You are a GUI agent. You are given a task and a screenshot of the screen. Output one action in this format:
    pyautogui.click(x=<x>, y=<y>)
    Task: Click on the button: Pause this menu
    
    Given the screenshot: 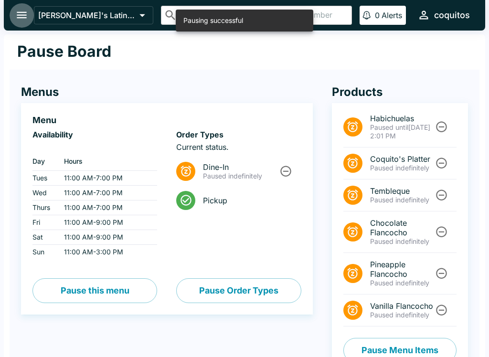 What is the action you would take?
    pyautogui.click(x=95, y=291)
    